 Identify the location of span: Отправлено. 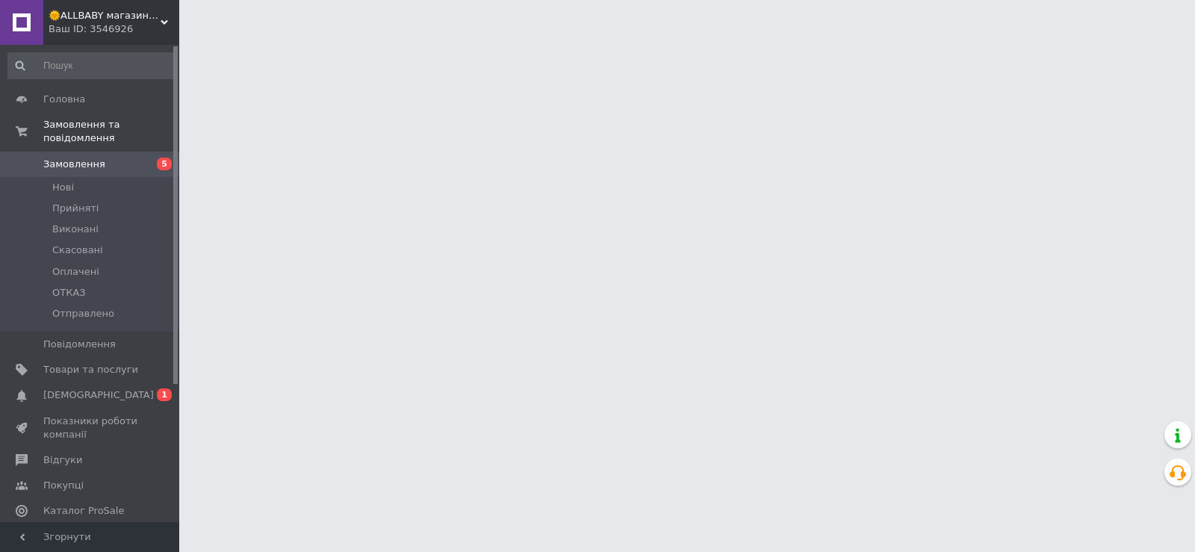
(83, 314).